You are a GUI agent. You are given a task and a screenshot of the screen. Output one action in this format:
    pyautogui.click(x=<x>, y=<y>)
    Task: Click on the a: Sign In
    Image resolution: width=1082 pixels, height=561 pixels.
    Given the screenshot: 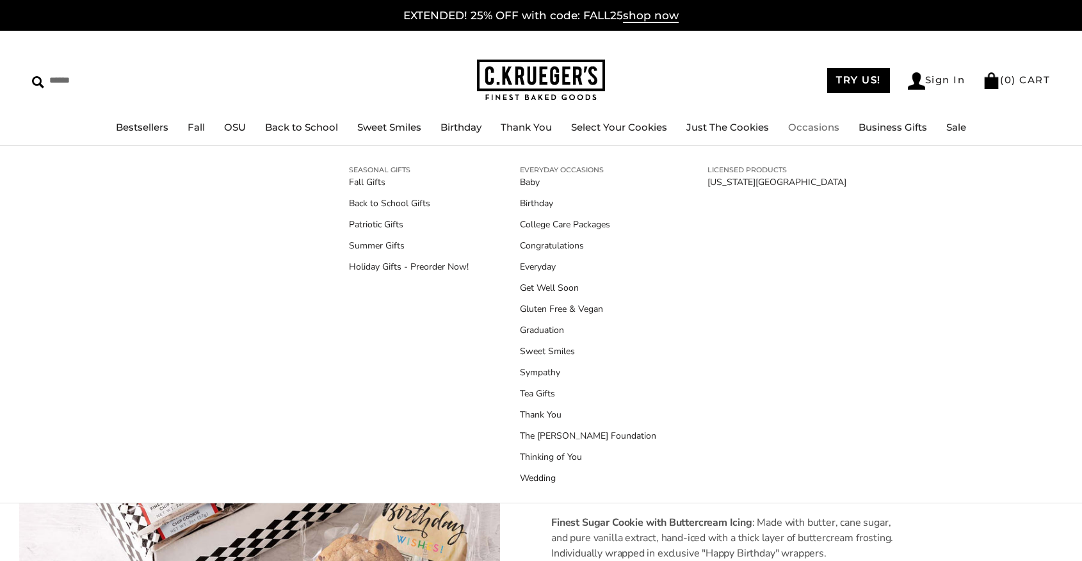 What is the action you would take?
    pyautogui.click(x=936, y=81)
    